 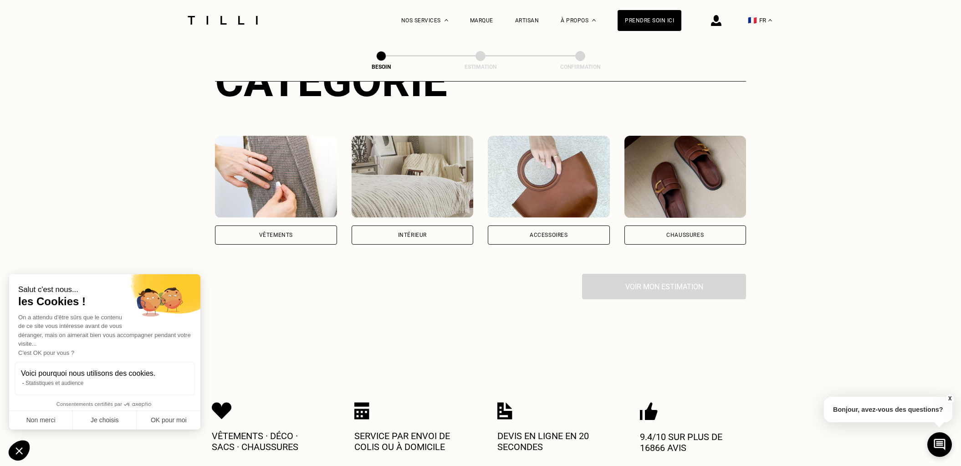 What do you see at coordinates (413, 177) in the screenshot?
I see `img: Intérieur` at bounding box center [413, 177].